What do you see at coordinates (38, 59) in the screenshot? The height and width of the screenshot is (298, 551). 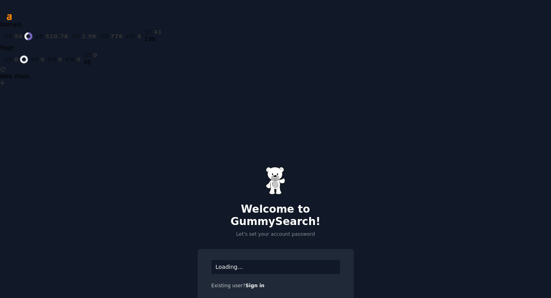 I see `a: rp0` at bounding box center [38, 59].